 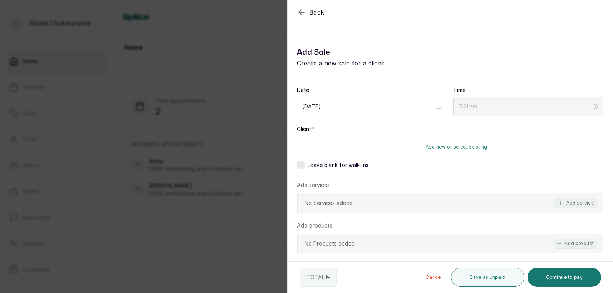 I want to click on span: Add new or select existing, so click(x=456, y=147).